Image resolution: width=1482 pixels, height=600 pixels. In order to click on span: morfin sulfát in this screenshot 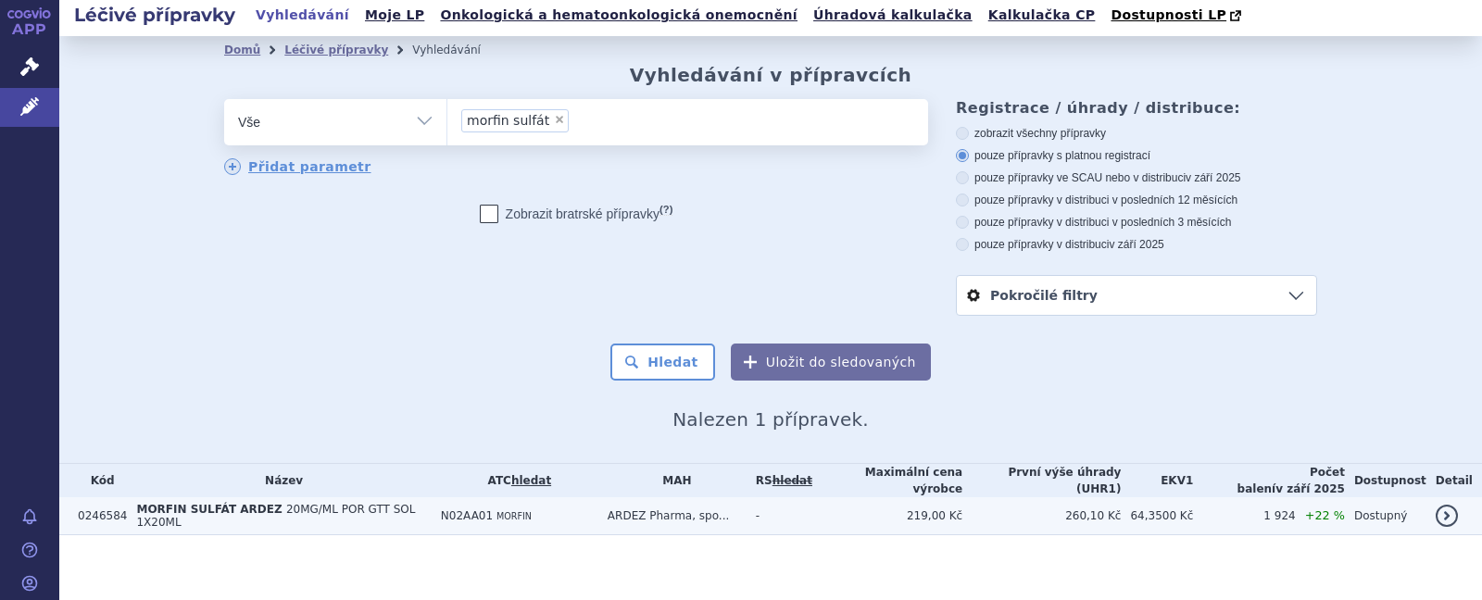, I will do `click(508, 120)`.